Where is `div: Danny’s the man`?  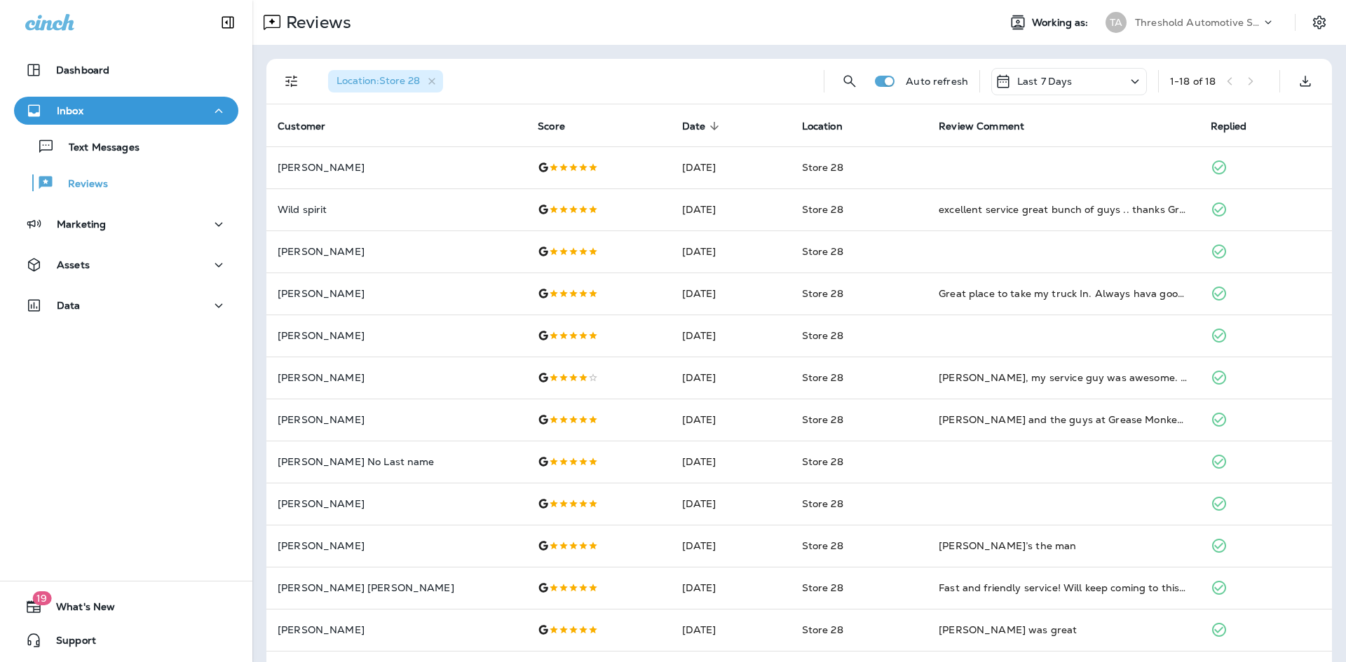 div: Danny’s the man is located at coordinates (1063, 546).